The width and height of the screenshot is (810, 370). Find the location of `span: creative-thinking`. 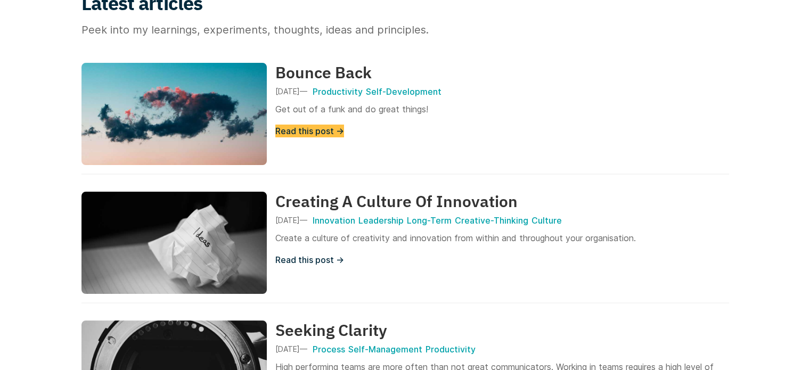

span: creative-thinking is located at coordinates (491, 220).